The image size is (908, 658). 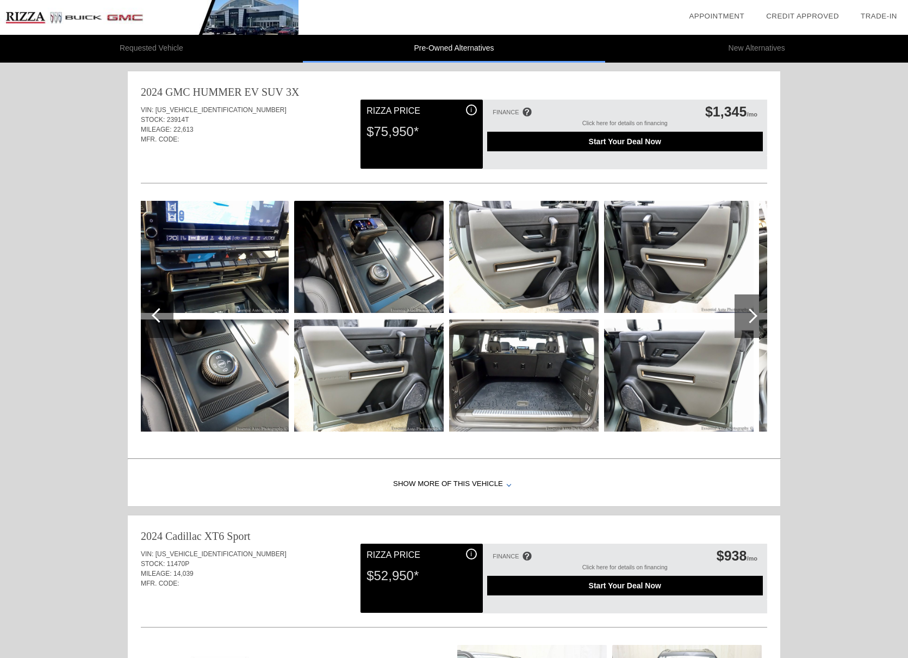 What do you see at coordinates (214, 375) in the screenshot?
I see `img: ba5ed73d1bfe0a84f1bf973ee36b8ed0.jpg` at bounding box center [214, 375].